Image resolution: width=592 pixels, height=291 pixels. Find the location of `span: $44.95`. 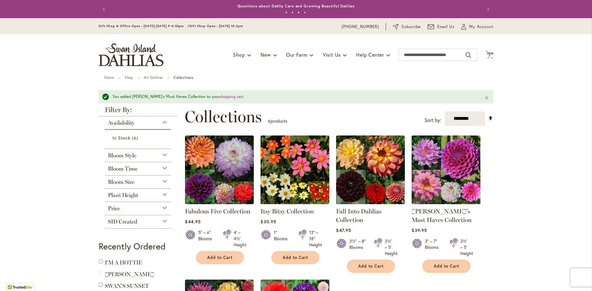

span: $44.95 is located at coordinates (193, 222).